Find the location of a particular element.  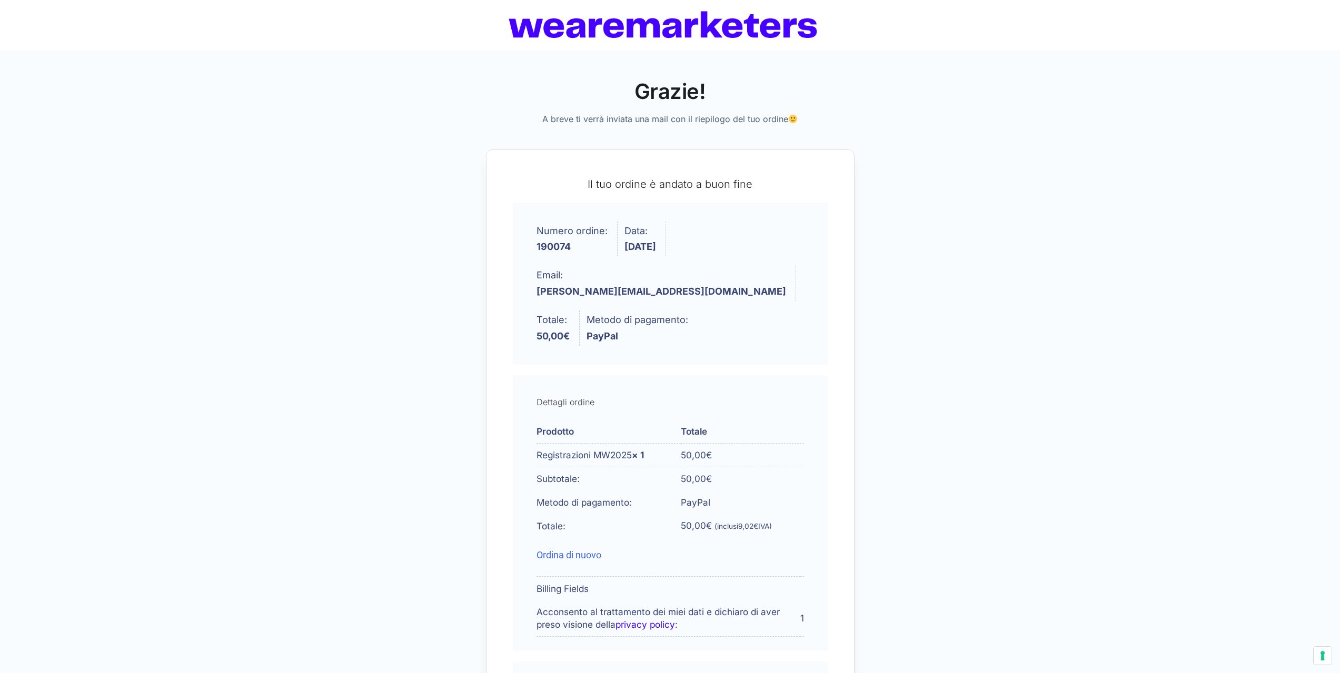

strong: × 1 is located at coordinates (638, 455).